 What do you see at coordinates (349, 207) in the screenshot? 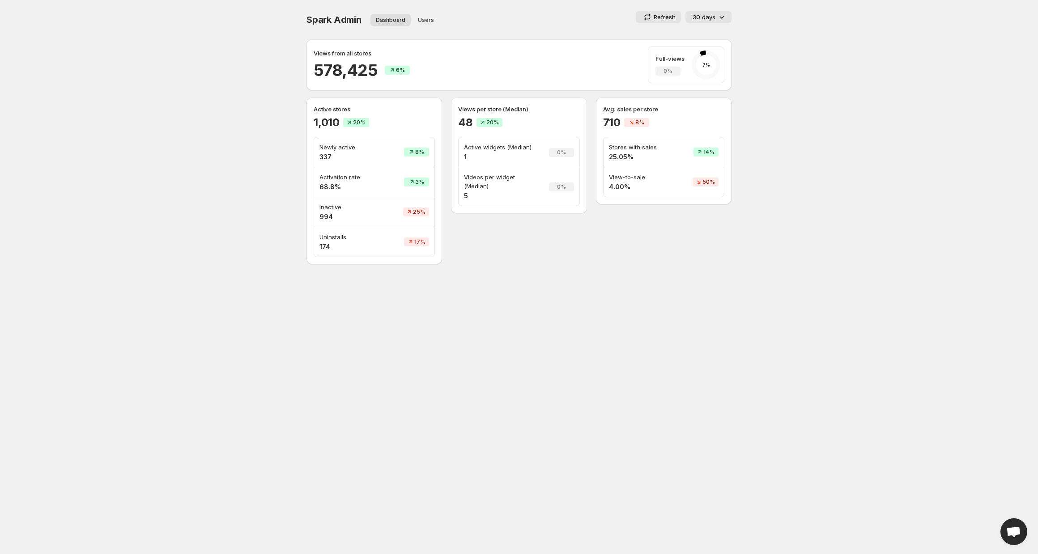
I see `p: Inactive` at bounding box center [349, 207].